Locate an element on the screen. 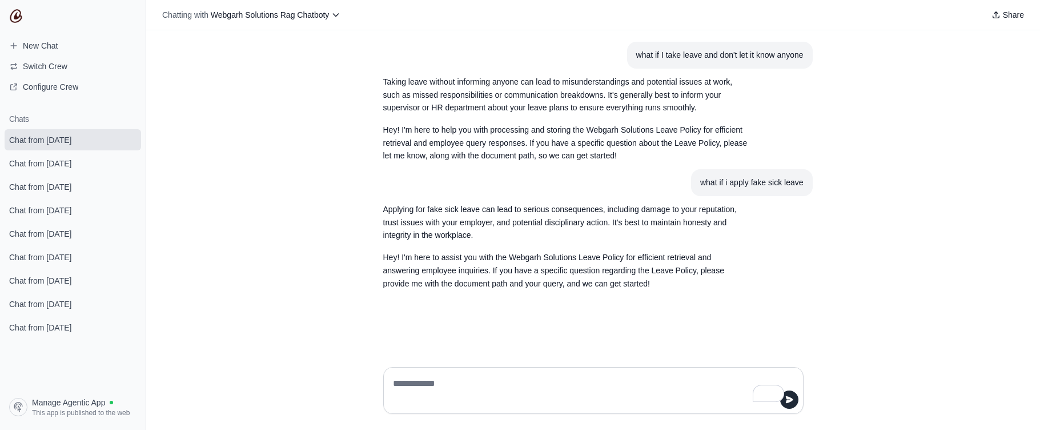  div: what if I take leave and don't let it know anyone is located at coordinates (720, 55).